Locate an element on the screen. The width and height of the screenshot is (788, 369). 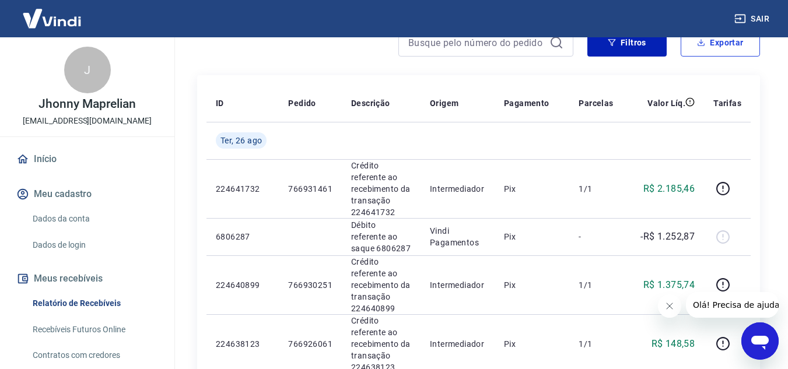
button: Meus recebíveis is located at coordinates (87, 279).